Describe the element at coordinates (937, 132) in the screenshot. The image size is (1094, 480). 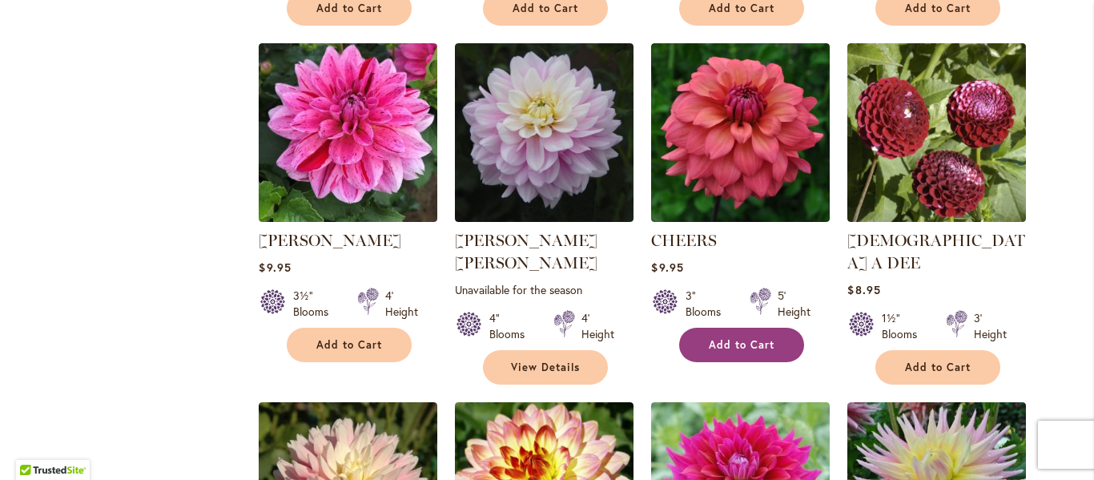
I see `img: CHICK A DEE` at that location.